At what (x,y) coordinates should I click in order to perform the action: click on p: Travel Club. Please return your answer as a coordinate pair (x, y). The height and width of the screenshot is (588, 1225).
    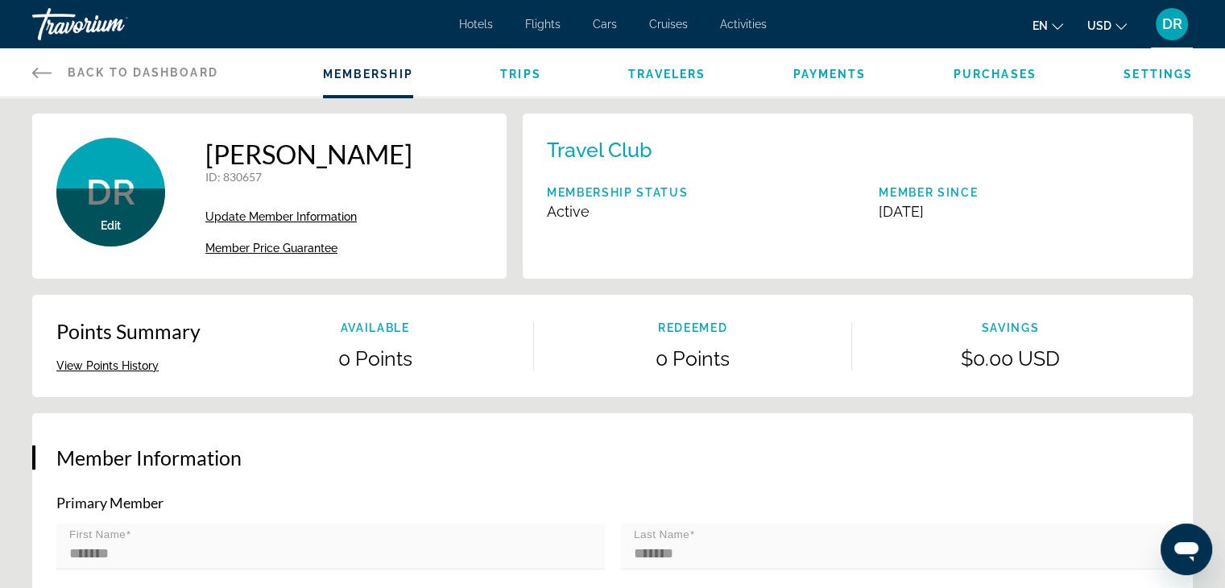
    Looking at the image, I should click on (599, 150).